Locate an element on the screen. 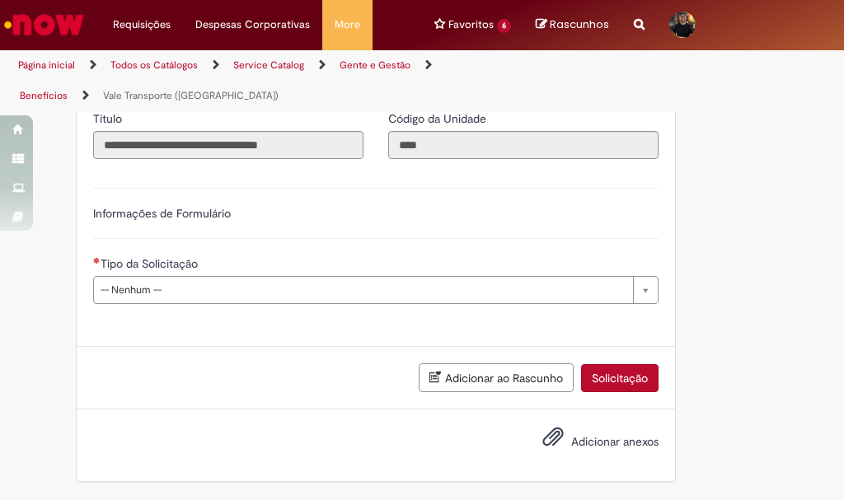  span: Necessários is located at coordinates (96, 260).